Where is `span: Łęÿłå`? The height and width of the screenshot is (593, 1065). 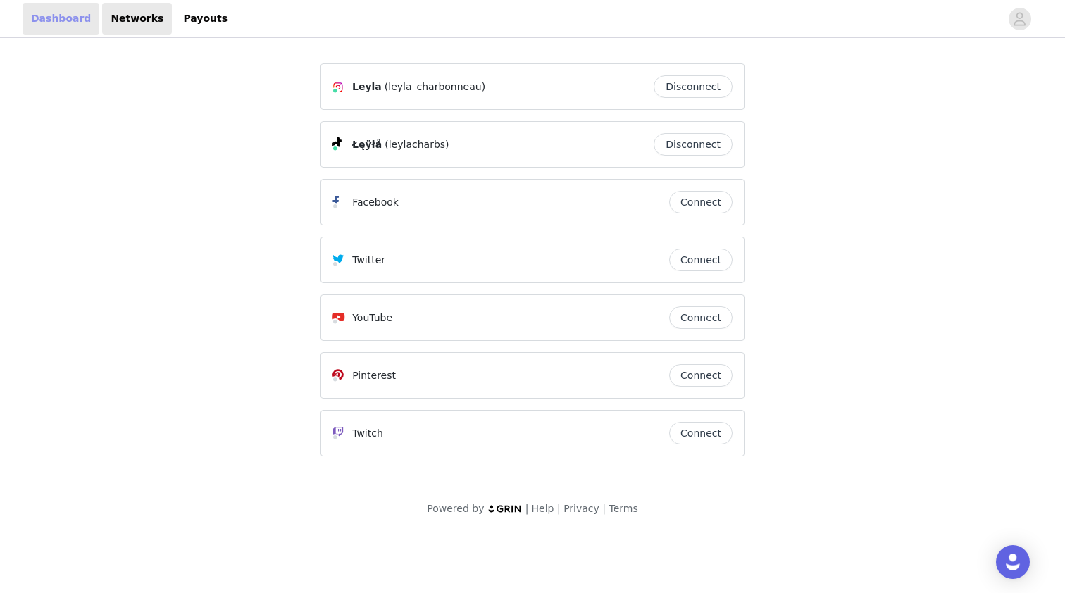
span: Łęÿłå is located at coordinates (367, 144).